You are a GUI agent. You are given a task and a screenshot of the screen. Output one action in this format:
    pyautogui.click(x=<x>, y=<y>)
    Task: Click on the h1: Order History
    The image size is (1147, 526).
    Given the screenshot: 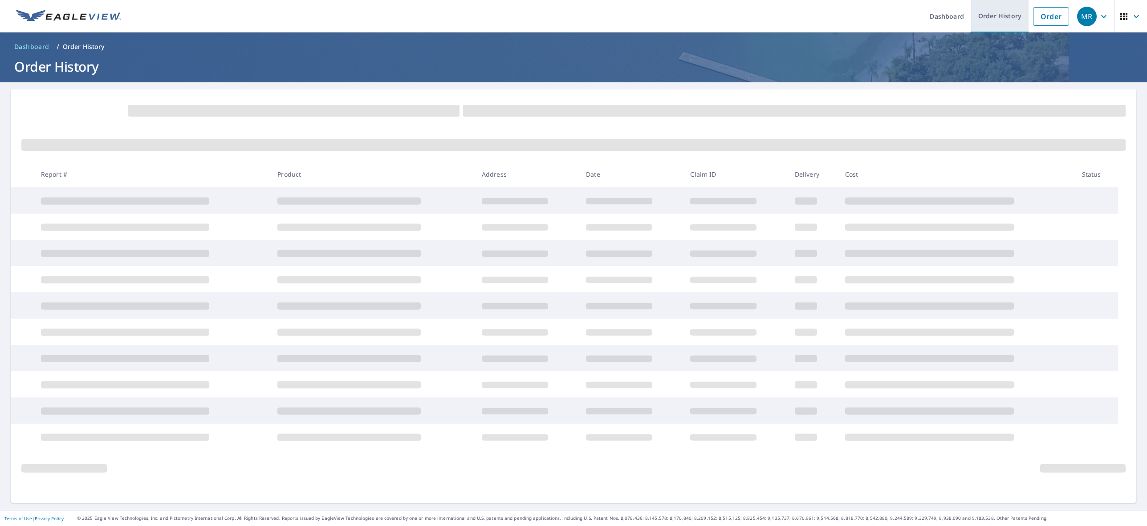 What is the action you would take?
    pyautogui.click(x=573, y=66)
    